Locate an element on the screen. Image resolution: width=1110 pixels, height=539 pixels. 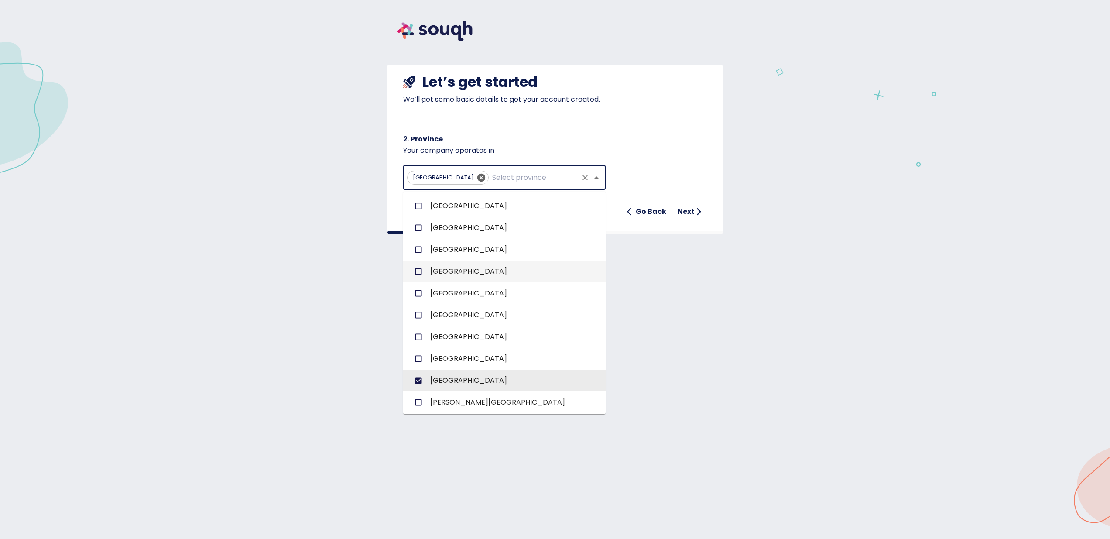
img: souqh logo is located at coordinates (435, 31).